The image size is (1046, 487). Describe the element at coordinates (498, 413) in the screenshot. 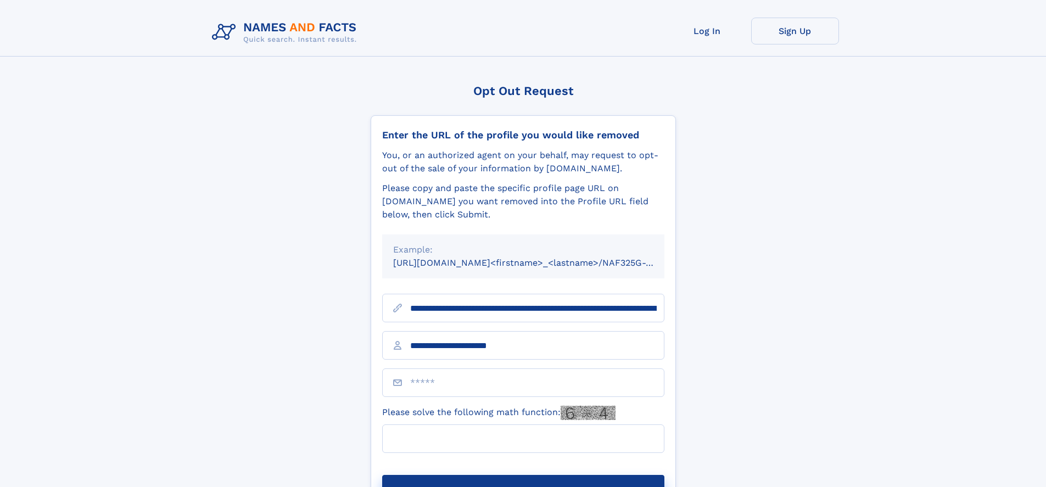

I see `label: Please solve the following math function:` at that location.